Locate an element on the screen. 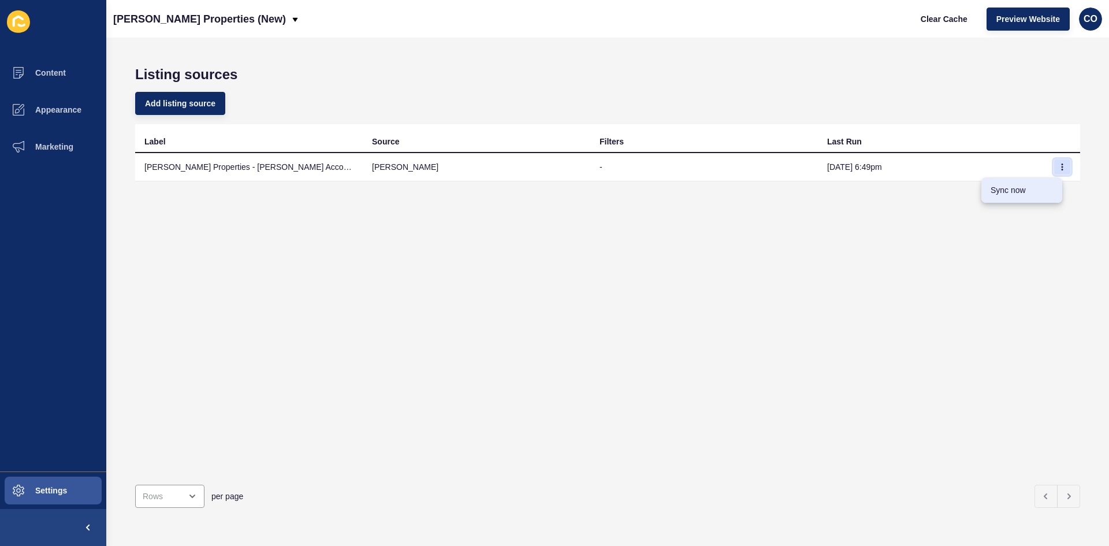 Image resolution: width=1109 pixels, height=546 pixels. span: Clear Cache is located at coordinates (944, 19).